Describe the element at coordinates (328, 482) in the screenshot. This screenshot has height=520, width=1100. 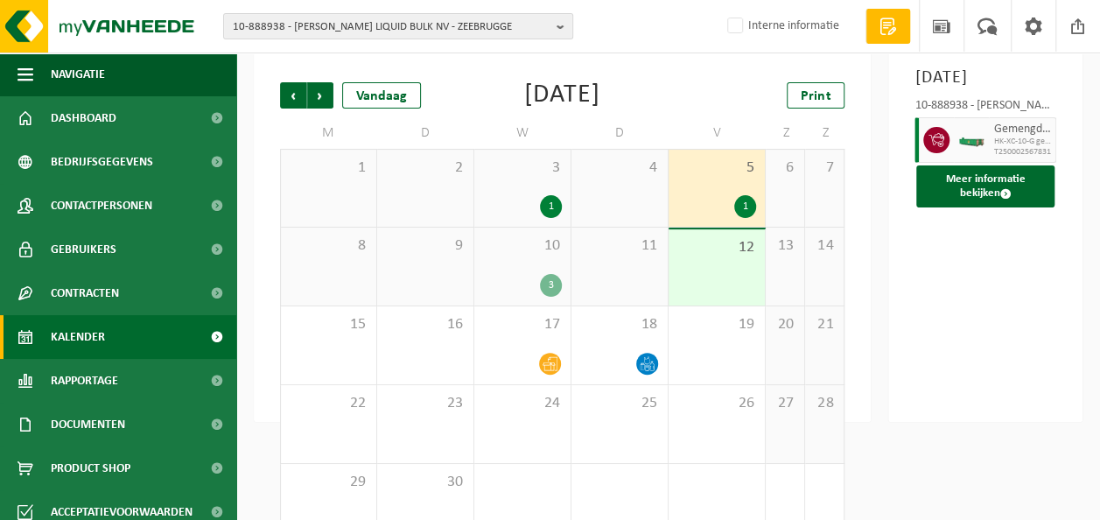
I see `span: 29` at that location.